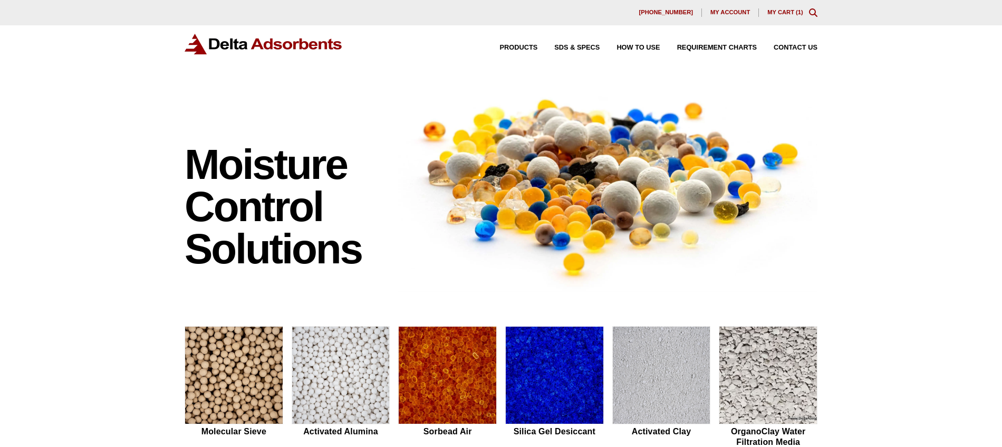  I want to click on a: SDS & SPECS, so click(569, 47).